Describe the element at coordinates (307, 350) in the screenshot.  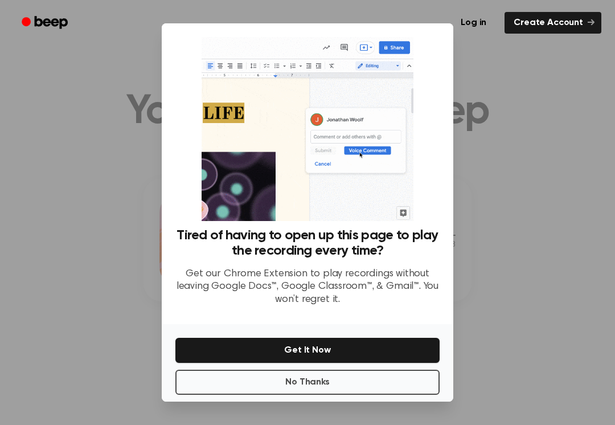
I see `button: Get It Now` at that location.